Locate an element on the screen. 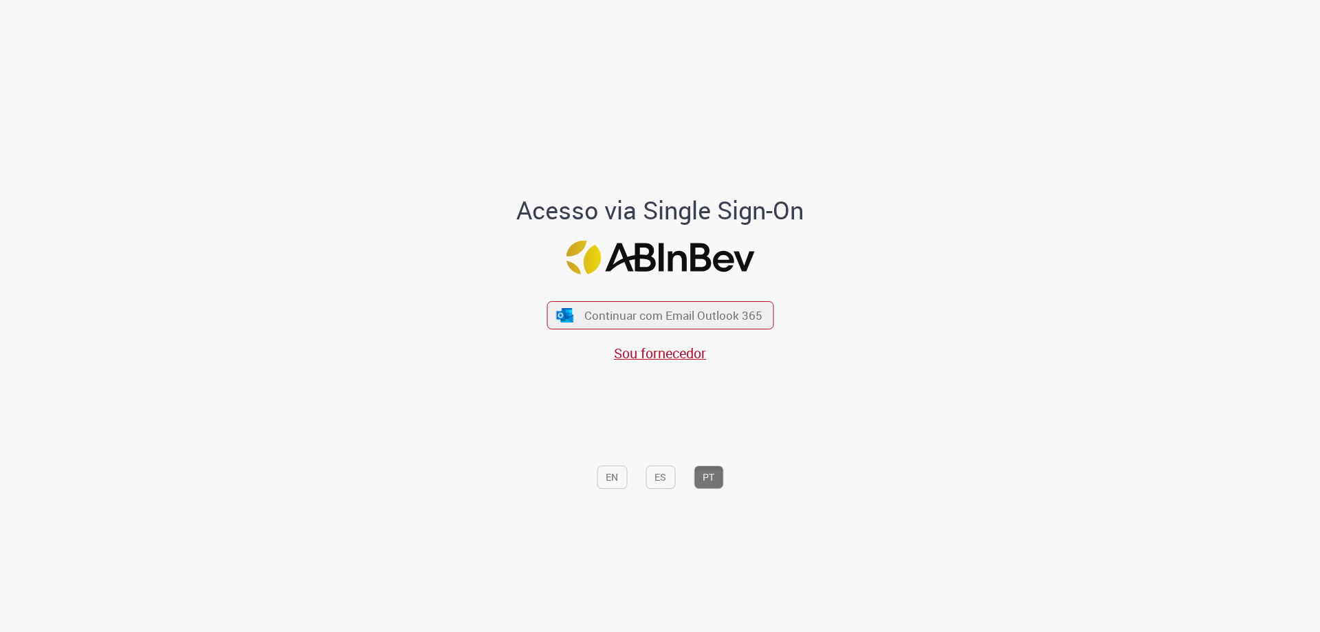  span: Continuar com Email Outlook 365 is located at coordinates (673, 315).